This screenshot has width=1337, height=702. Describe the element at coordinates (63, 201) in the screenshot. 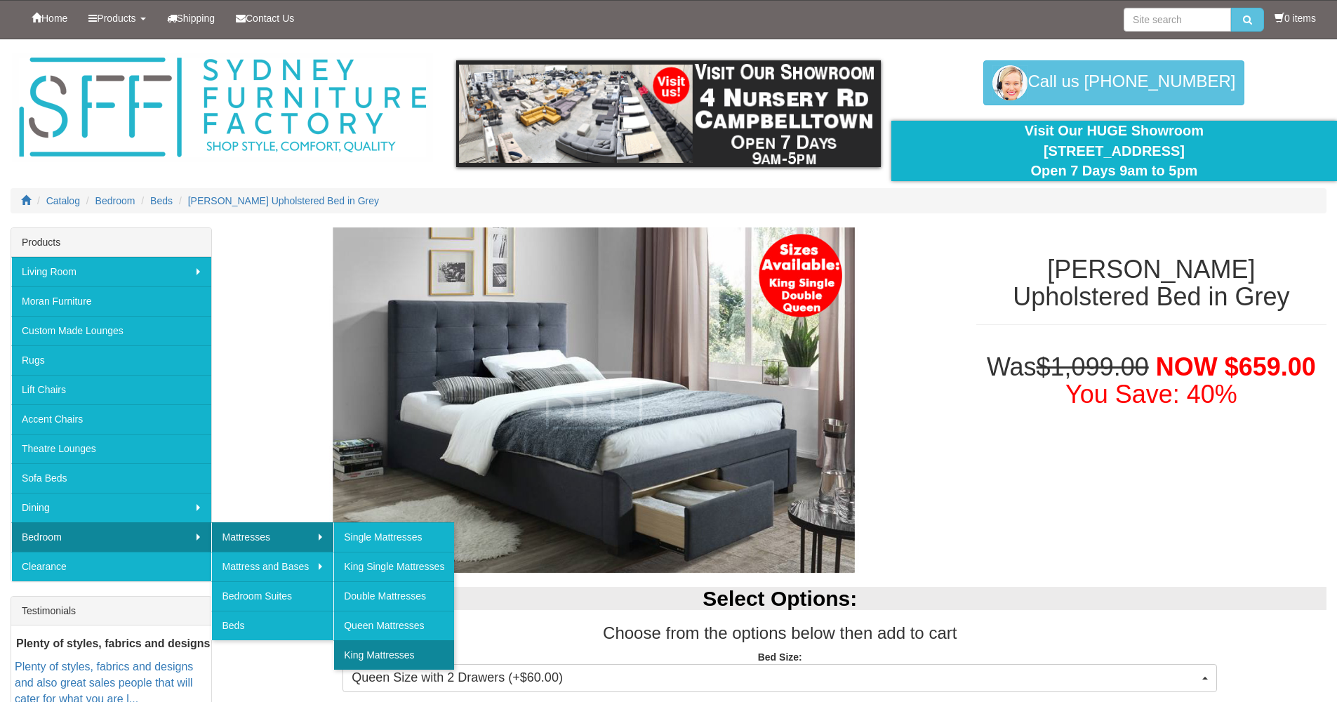

I see `span: Catalog` at that location.